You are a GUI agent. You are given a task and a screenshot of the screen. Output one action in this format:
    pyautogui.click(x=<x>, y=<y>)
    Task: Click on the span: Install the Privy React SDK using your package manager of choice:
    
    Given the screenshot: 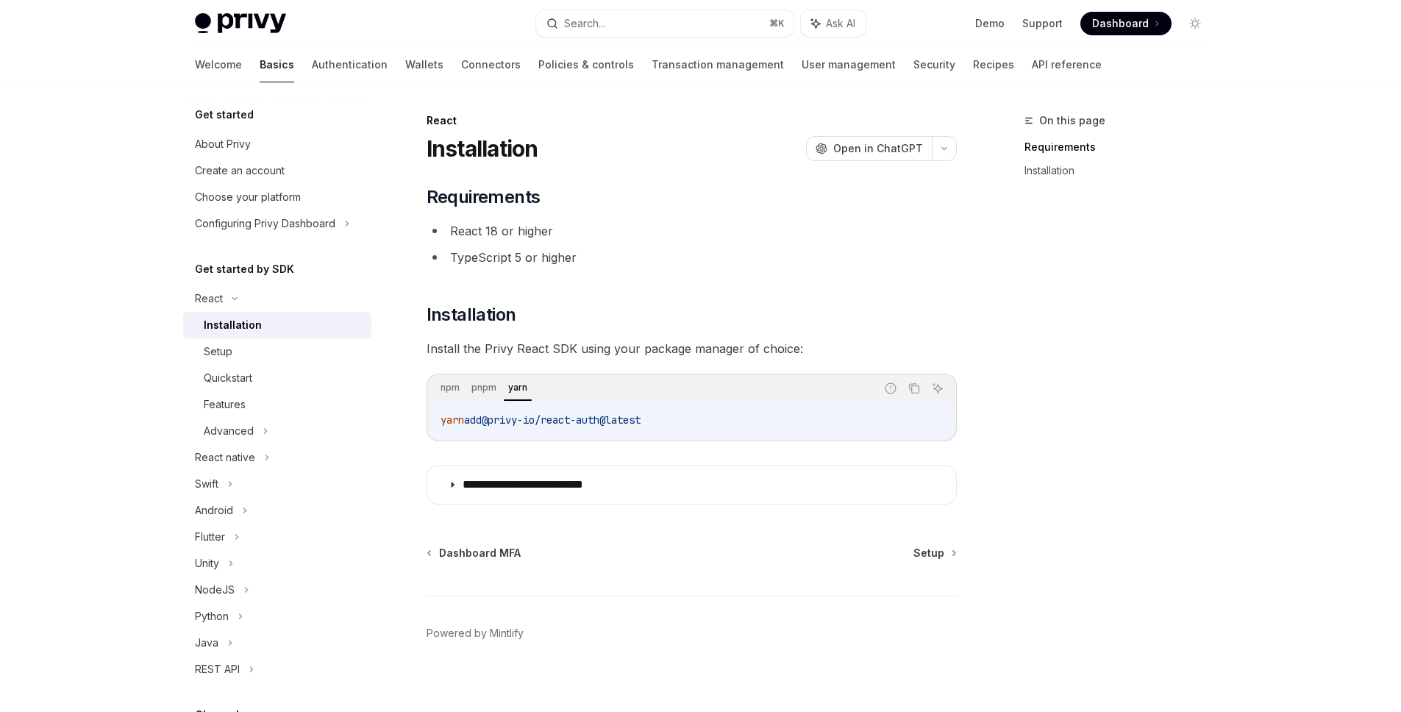 What is the action you would take?
    pyautogui.click(x=691, y=348)
    